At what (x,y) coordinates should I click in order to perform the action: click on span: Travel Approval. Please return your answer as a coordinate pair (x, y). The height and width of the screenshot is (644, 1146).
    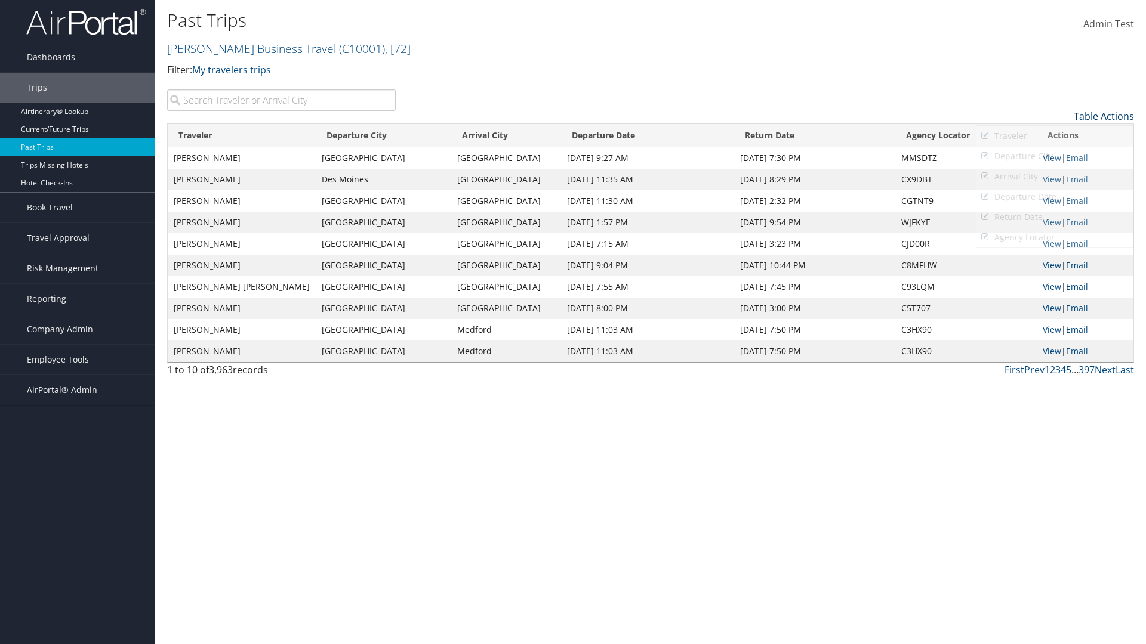
    Looking at the image, I should click on (58, 238).